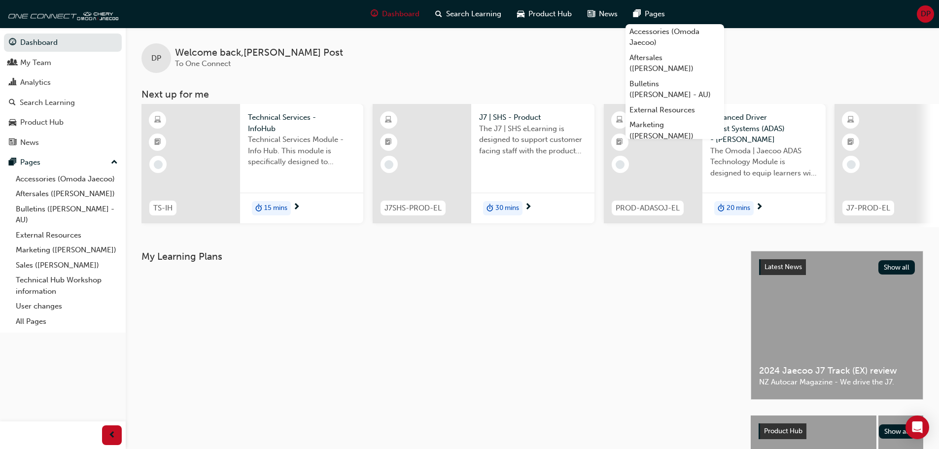 The image size is (939, 449). Describe the element at coordinates (42, 122) in the screenshot. I see `div: Product Hub` at that location.